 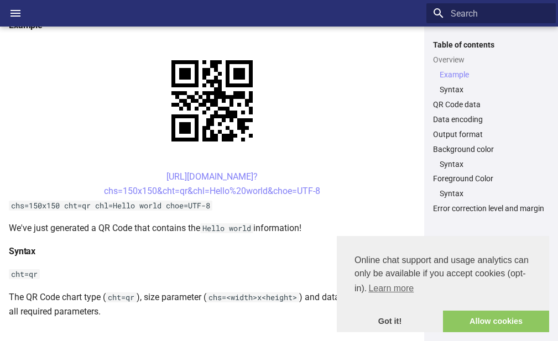 What do you see at coordinates (227, 228) in the screenshot?
I see `code: Hello world` at bounding box center [227, 228].